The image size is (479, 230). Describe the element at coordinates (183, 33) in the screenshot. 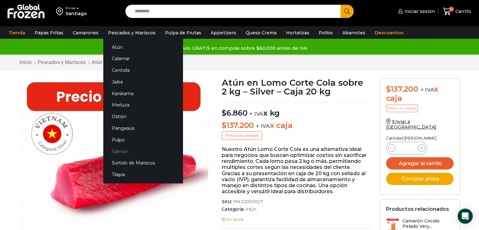

I see `a: Pulpa de Frutas` at that location.